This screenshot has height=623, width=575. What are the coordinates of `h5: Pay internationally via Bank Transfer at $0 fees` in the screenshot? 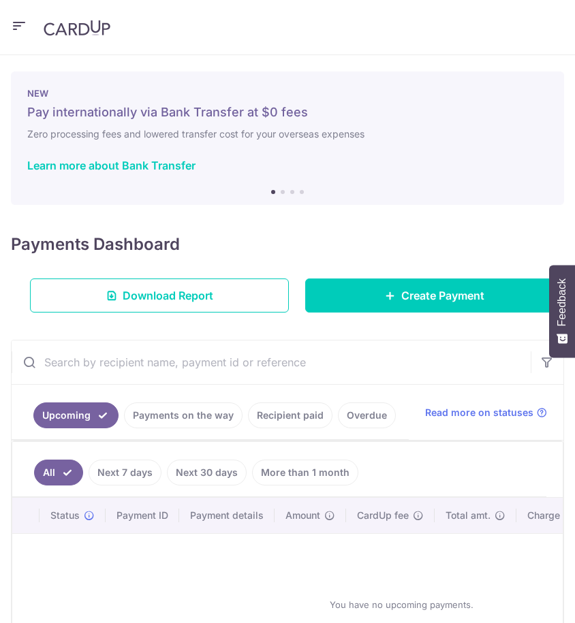 It's located at (287, 112).